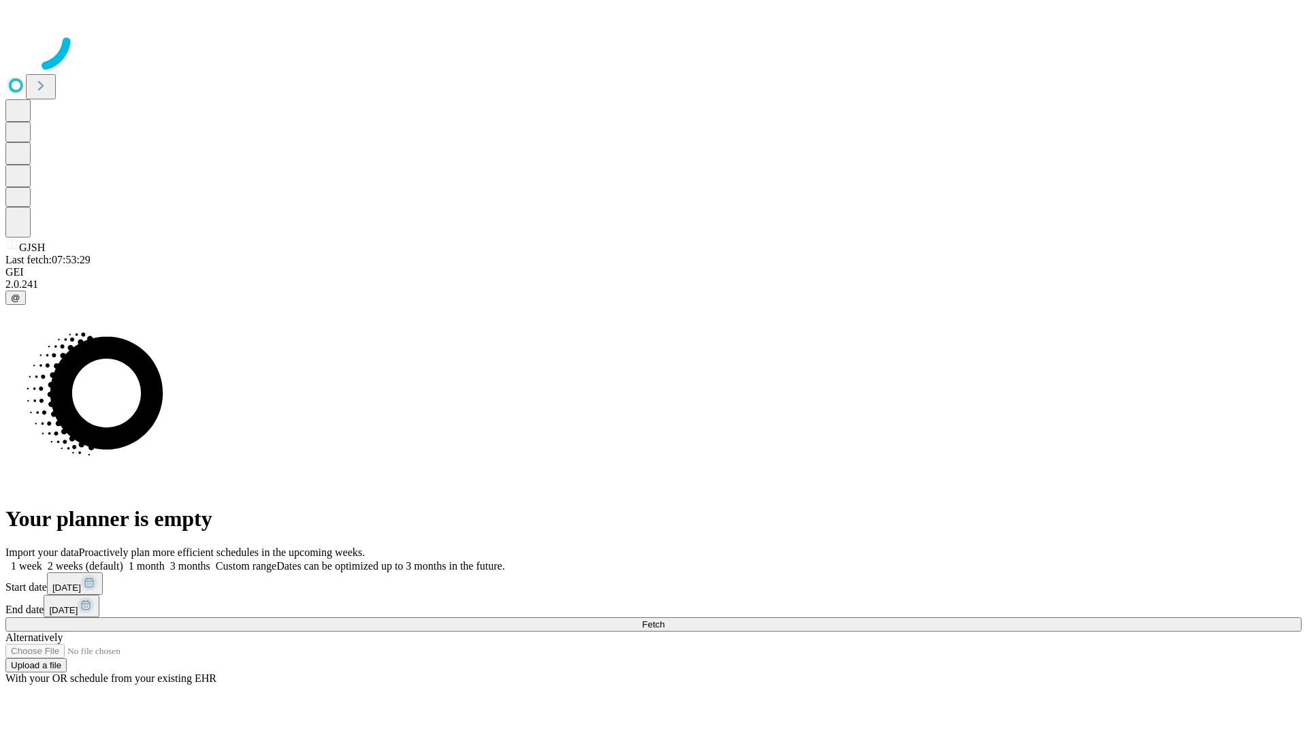 This screenshot has width=1307, height=735. Describe the element at coordinates (246, 566) in the screenshot. I see `span: Custom range` at that location.